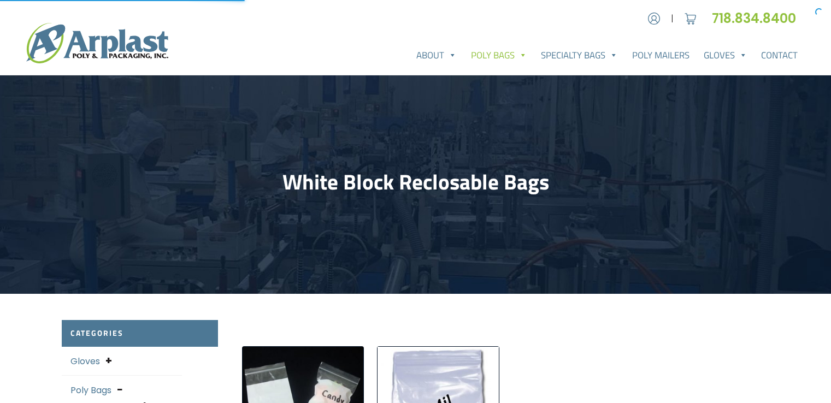 The width and height of the screenshot is (831, 403). Describe the element at coordinates (416, 182) in the screenshot. I see `h1: White Block Reclosable Bags` at that location.